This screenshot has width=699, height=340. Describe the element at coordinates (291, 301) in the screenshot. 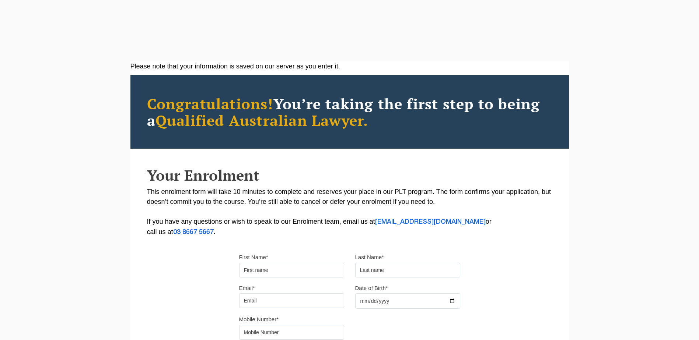

I see `input: Email` at that location.